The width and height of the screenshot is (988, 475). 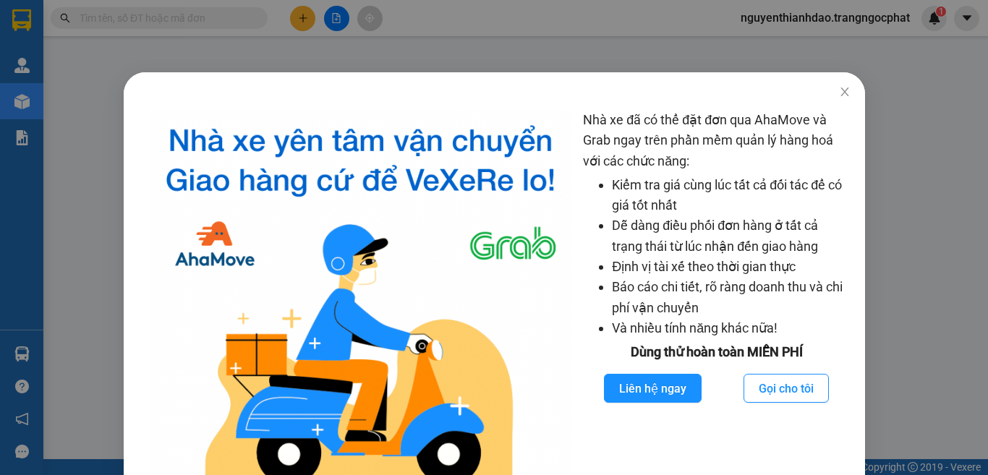 I want to click on button: Liên hệ ngay, so click(x=653, y=388).